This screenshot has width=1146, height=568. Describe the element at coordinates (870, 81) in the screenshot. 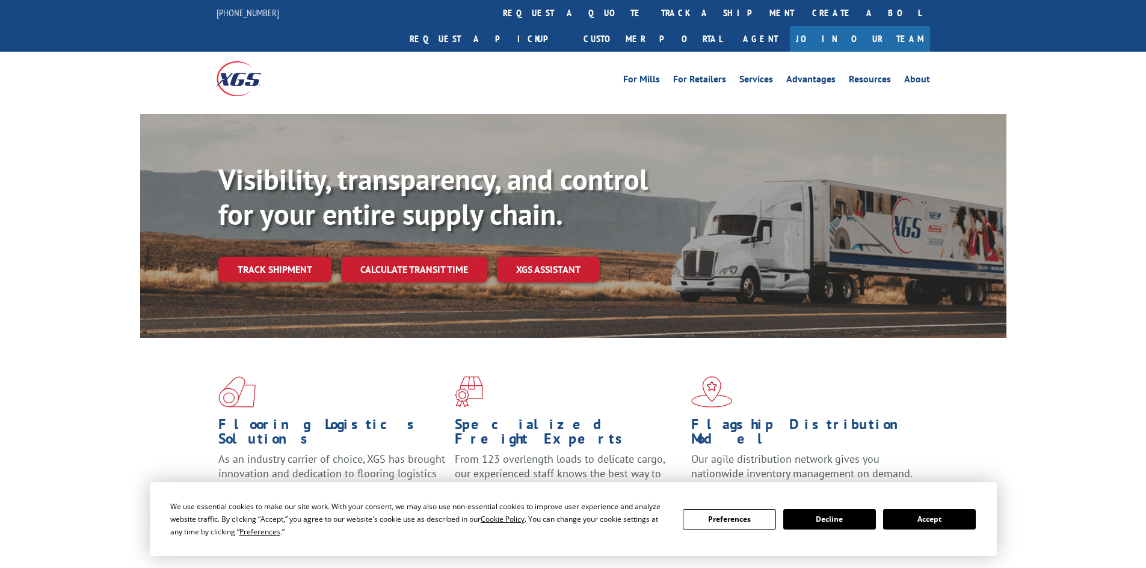

I see `a: Resources` at that location.